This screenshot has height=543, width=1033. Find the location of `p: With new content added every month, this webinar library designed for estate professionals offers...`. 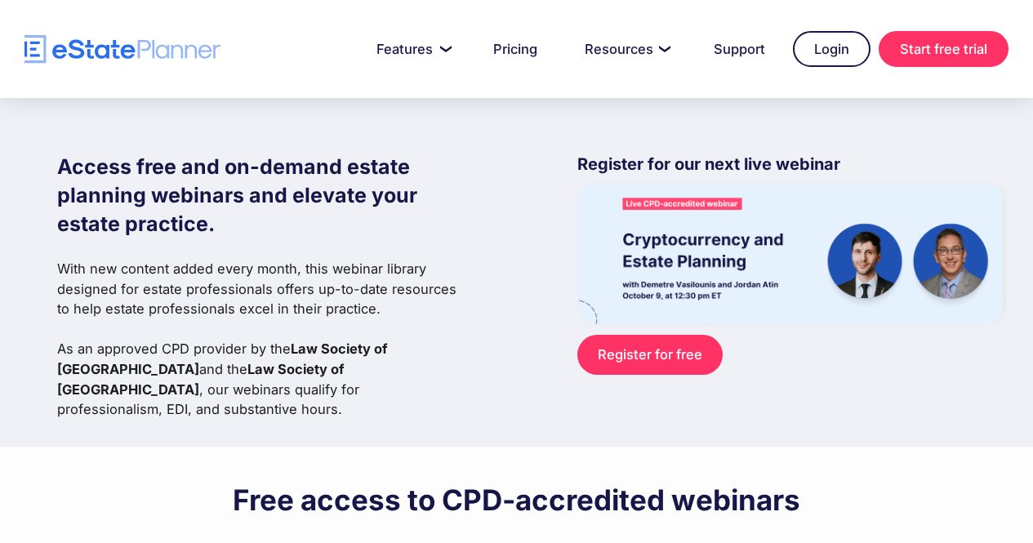

p: With new content added every month, this webinar library designed for estate professionals offers... is located at coordinates (260, 339).